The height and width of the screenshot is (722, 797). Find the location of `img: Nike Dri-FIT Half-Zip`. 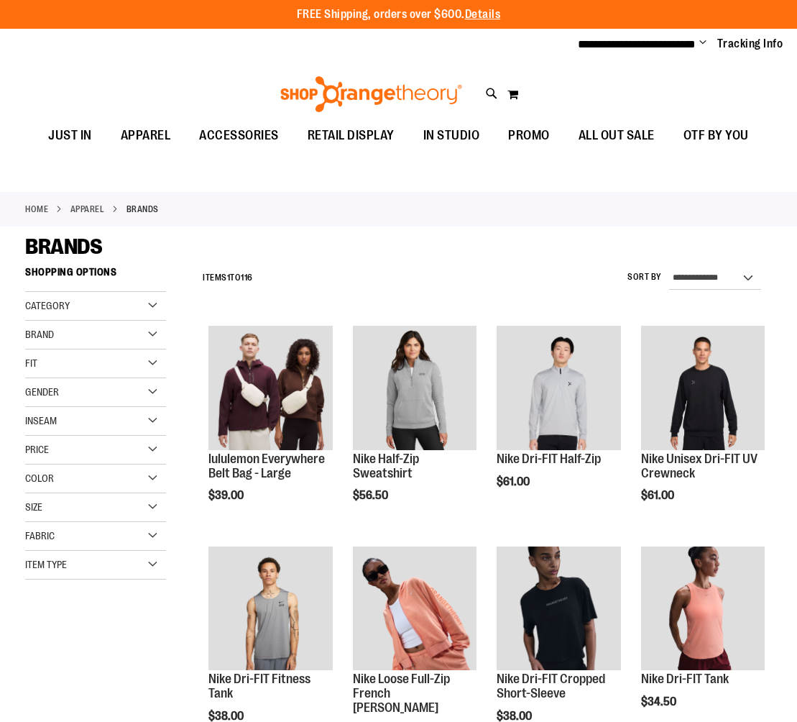

img: Nike Dri-FIT Half-Zip is located at coordinates (559, 388).